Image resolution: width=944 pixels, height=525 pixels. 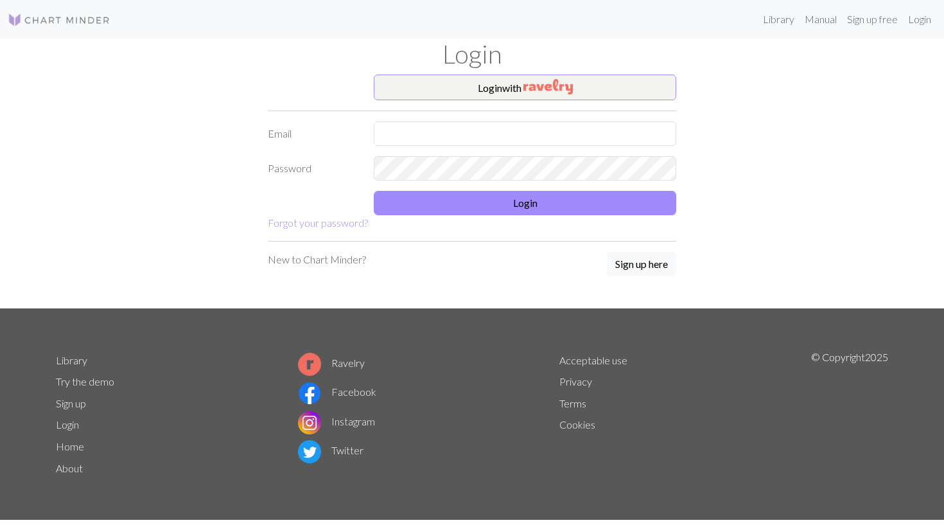 What do you see at coordinates (313, 134) in the screenshot?
I see `label: Email` at bounding box center [313, 134].